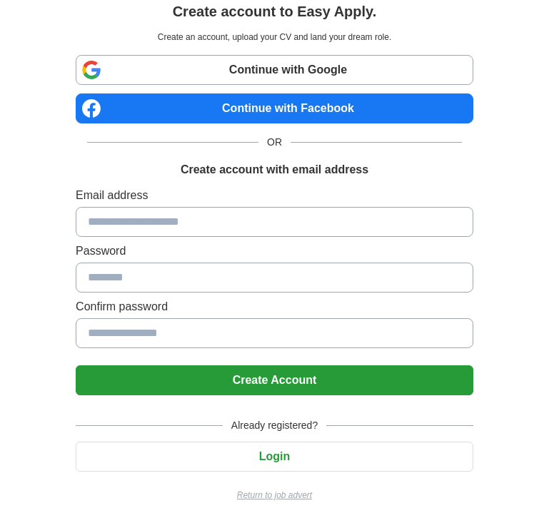  I want to click on a: Continue with Facebook, so click(274, 109).